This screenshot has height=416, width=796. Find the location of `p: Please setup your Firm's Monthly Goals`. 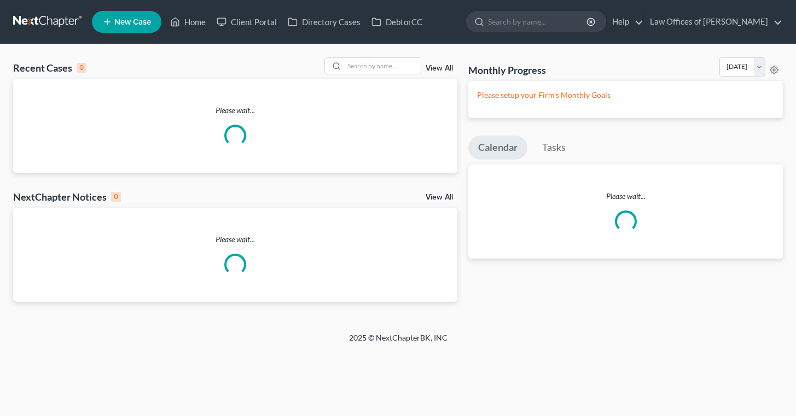

p: Please setup your Firm's Monthly Goals is located at coordinates (625, 95).